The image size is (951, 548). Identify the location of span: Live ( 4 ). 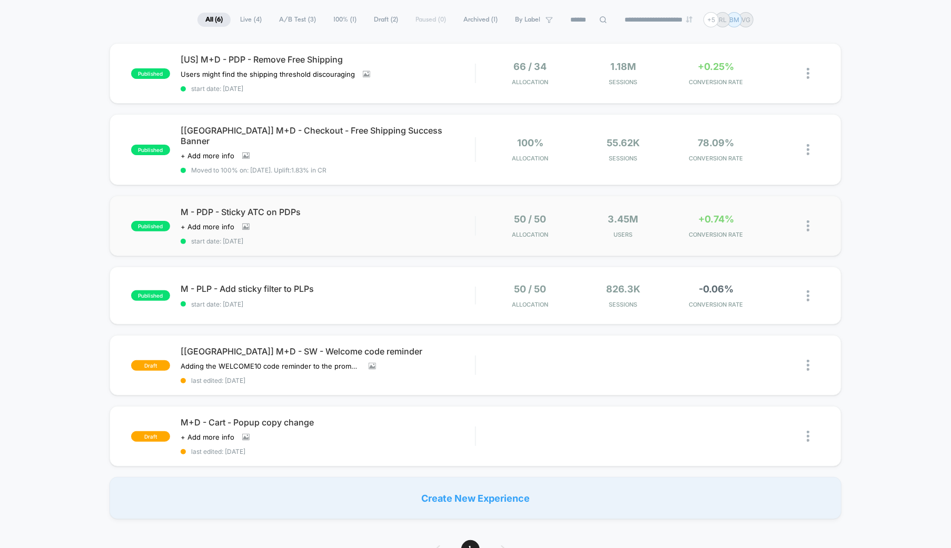
(251, 19).